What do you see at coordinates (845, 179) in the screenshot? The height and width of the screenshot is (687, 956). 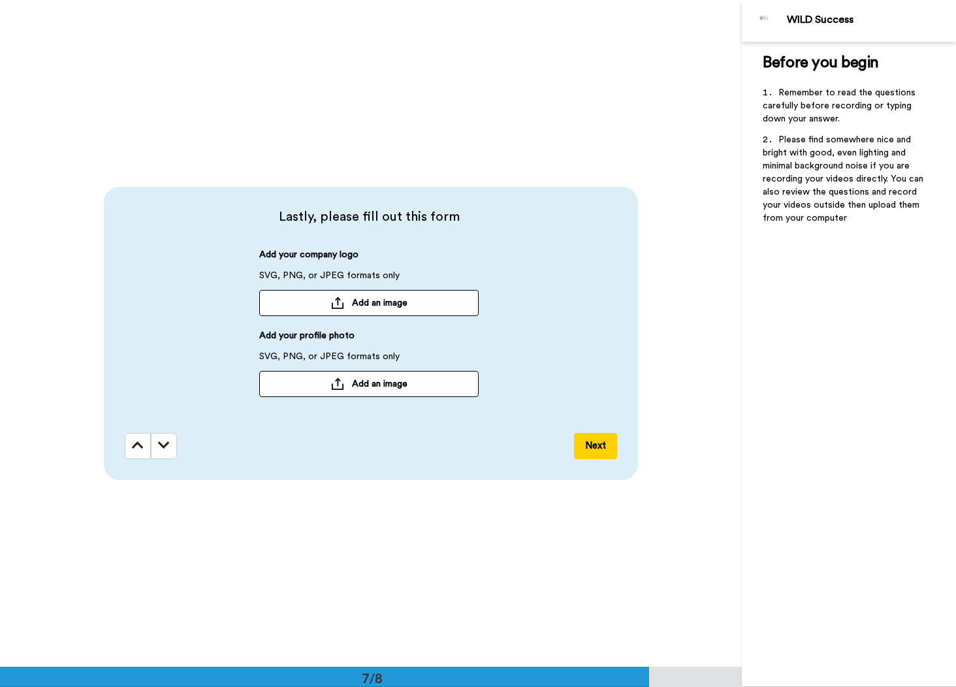 I see `span: Please find somewhere nice and bright with good, even lighting and minimal background noise if yo...` at bounding box center [845, 179].